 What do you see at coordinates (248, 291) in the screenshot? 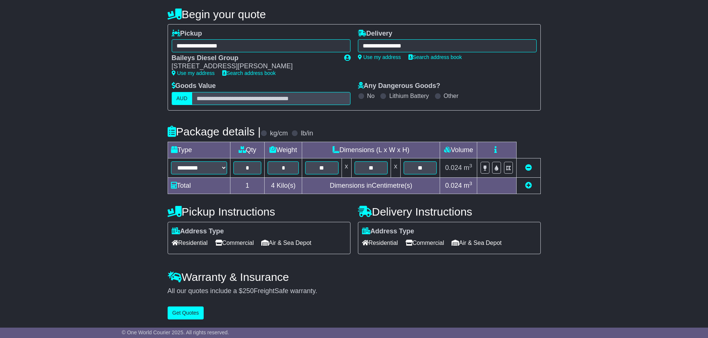
I see `span: 250` at bounding box center [248, 291].